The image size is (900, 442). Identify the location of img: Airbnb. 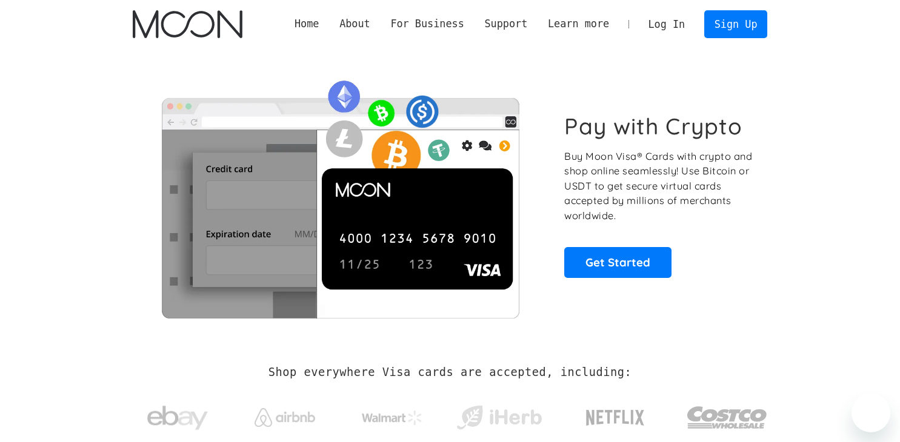
(285, 418).